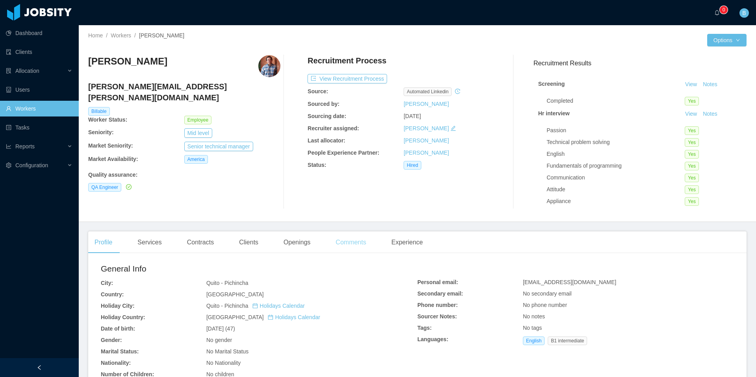 Image resolution: width=756 pixels, height=377 pixels. I want to click on span: B, so click(743, 13).